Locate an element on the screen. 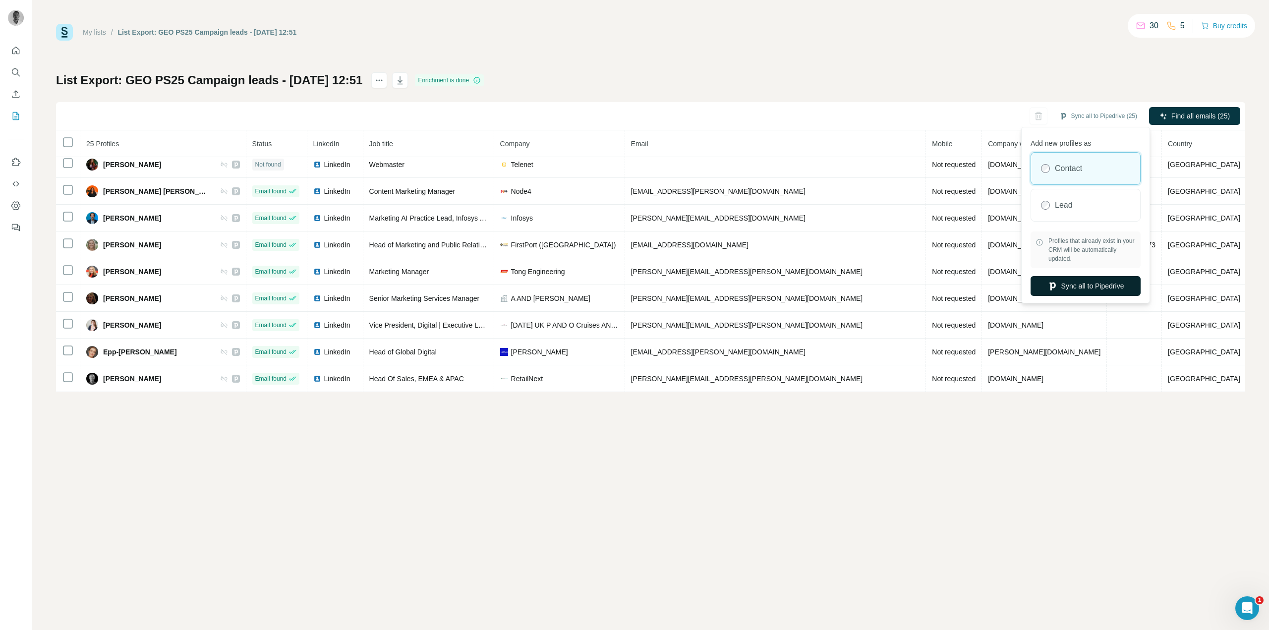  span: Mobile is located at coordinates (942, 144).